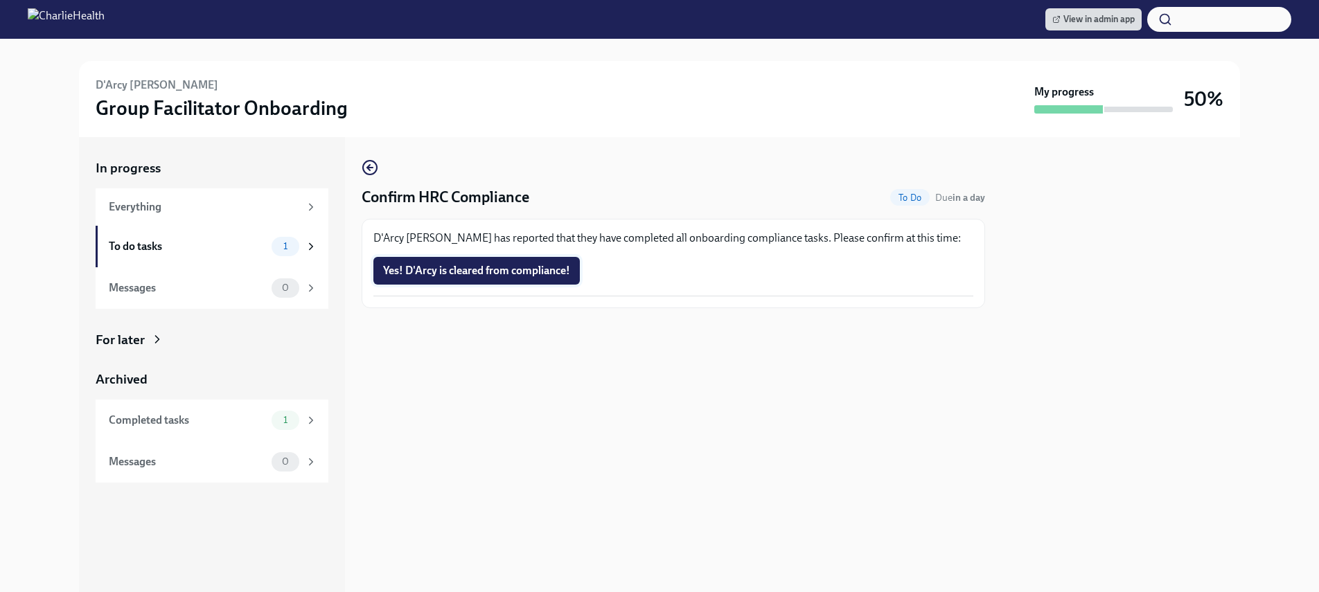 The image size is (1319, 592). Describe the element at coordinates (212, 420) in the screenshot. I see `a: Completed tasks1` at that location.